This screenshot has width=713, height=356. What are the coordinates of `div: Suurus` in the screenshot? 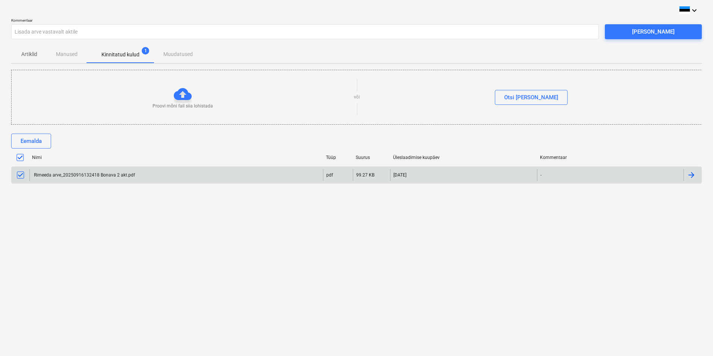 It's located at (371, 157).